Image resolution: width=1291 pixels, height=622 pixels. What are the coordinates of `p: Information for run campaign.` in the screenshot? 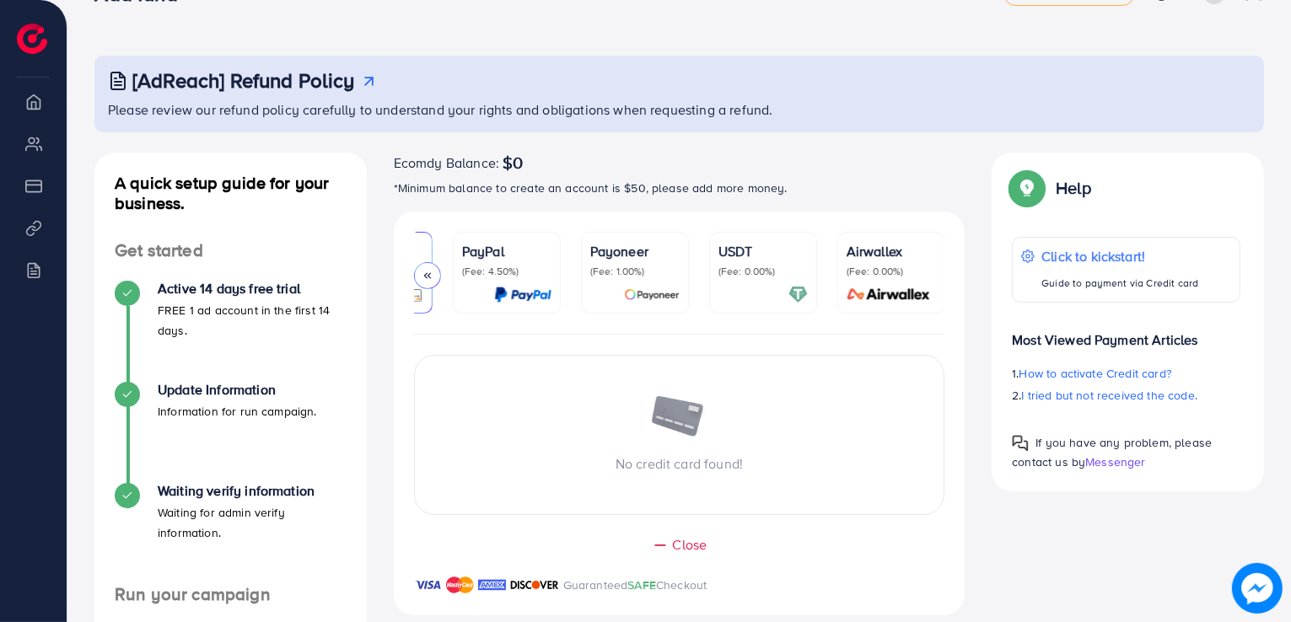 It's located at (237, 412).